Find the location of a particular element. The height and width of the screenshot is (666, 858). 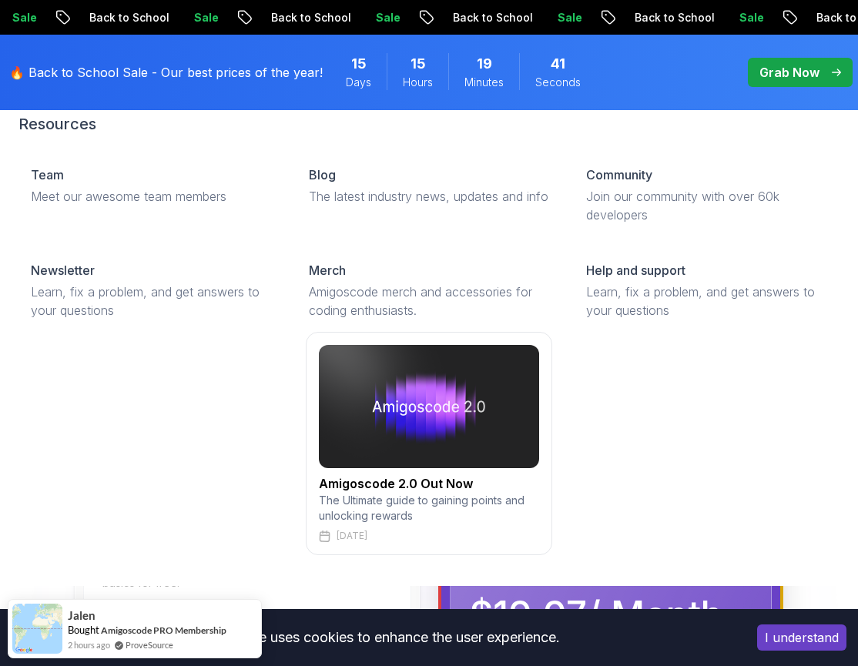

span: Days is located at coordinates (358, 82).